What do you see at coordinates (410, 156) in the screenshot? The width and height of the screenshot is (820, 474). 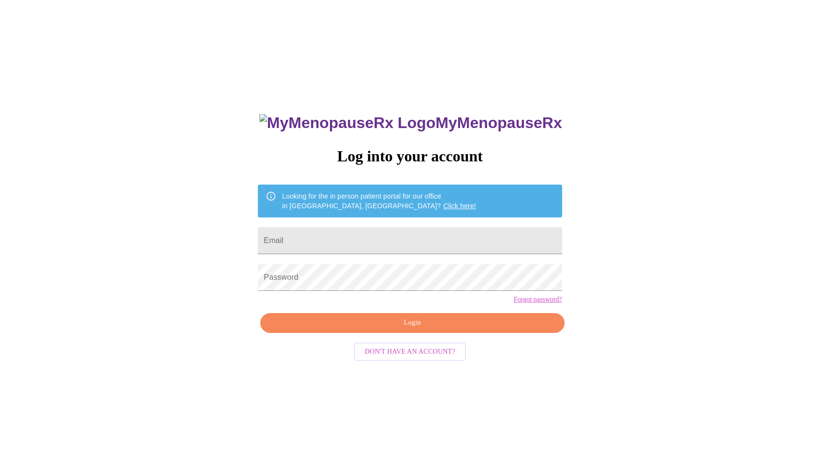 I see `h3: Log into your account` at bounding box center [410, 156].